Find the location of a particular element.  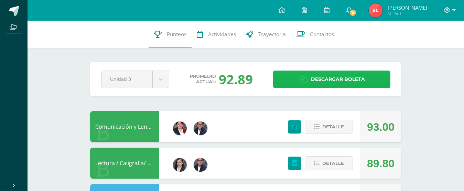

span: 8 is located at coordinates (353, 13).